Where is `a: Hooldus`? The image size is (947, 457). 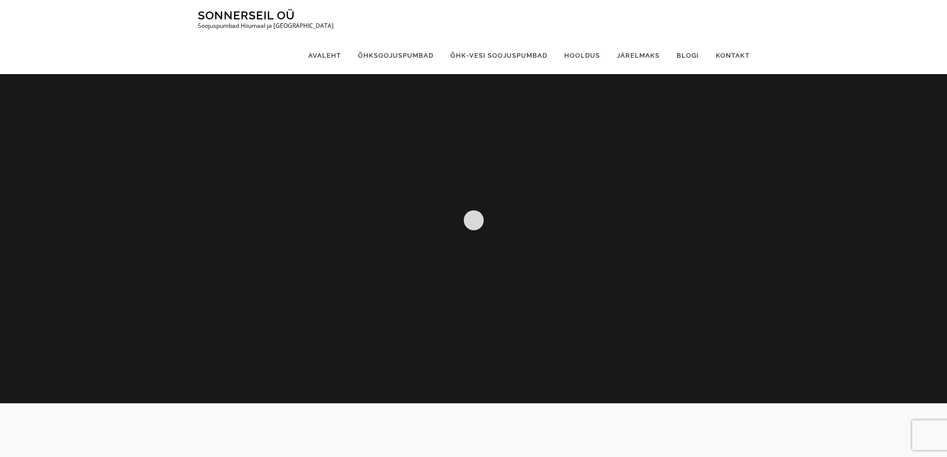
a: Hooldus is located at coordinates (582, 55).